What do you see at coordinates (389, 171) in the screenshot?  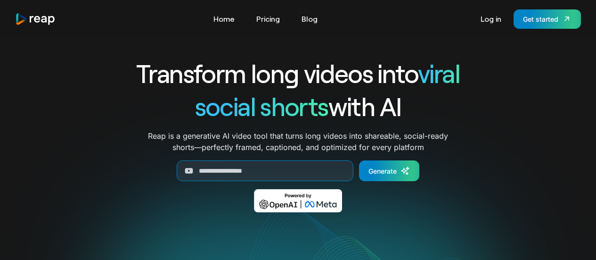 I see `a: Generate` at bounding box center [389, 171].